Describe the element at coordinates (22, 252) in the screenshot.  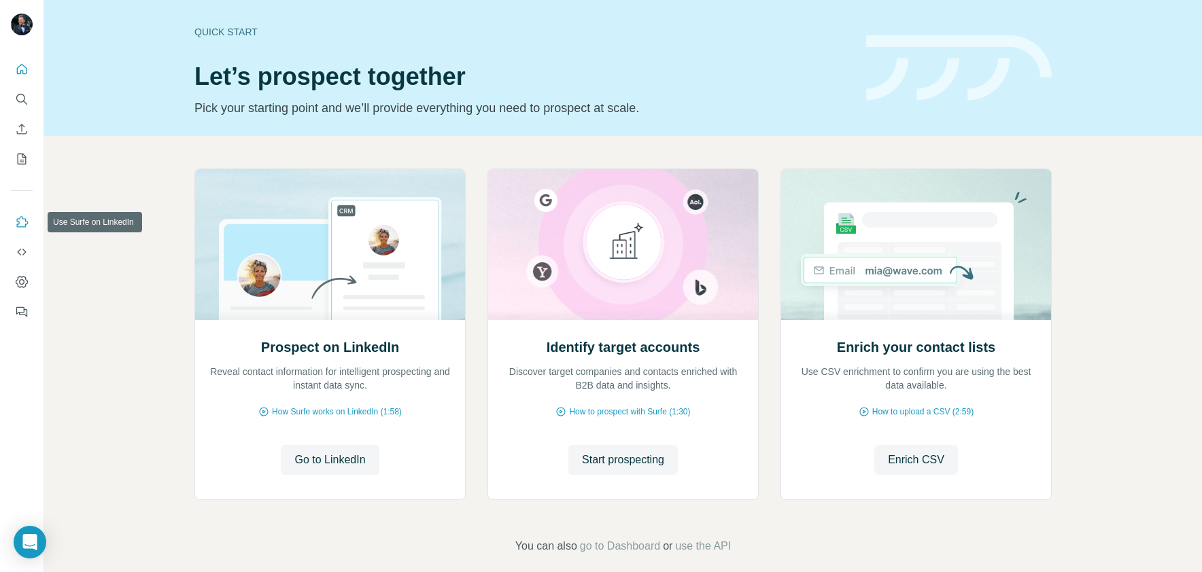
I see `button: Use Surfe API` at that location.